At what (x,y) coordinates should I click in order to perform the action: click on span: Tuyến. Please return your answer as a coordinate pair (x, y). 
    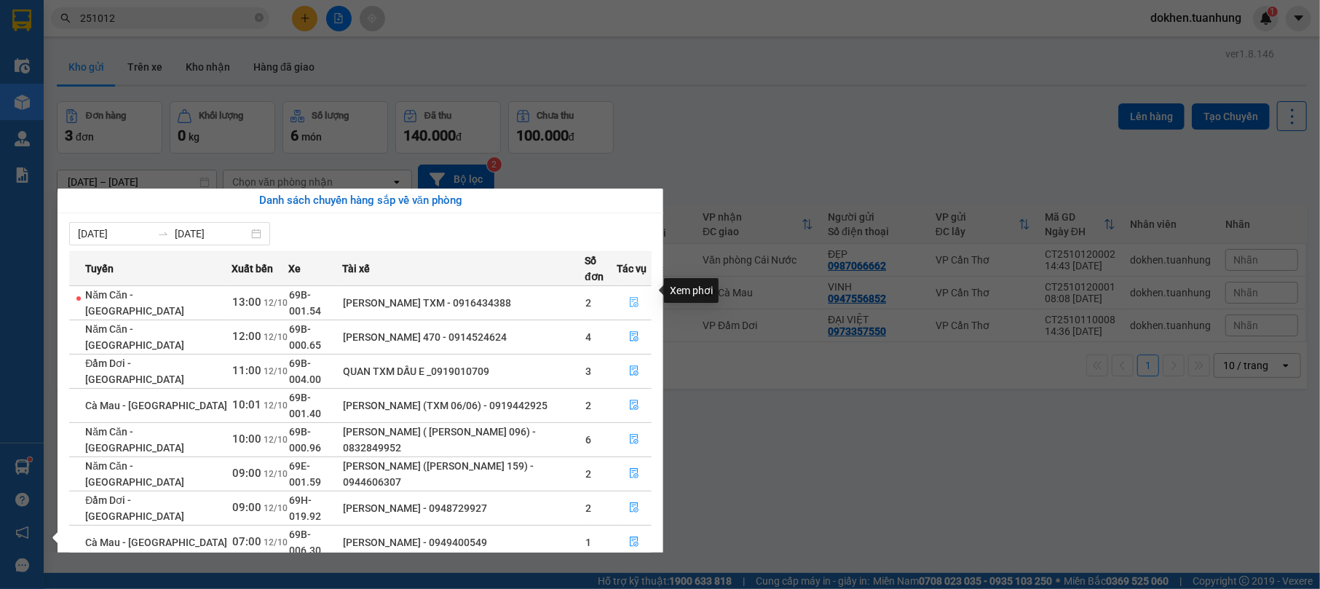
    Looking at the image, I should click on (99, 269).